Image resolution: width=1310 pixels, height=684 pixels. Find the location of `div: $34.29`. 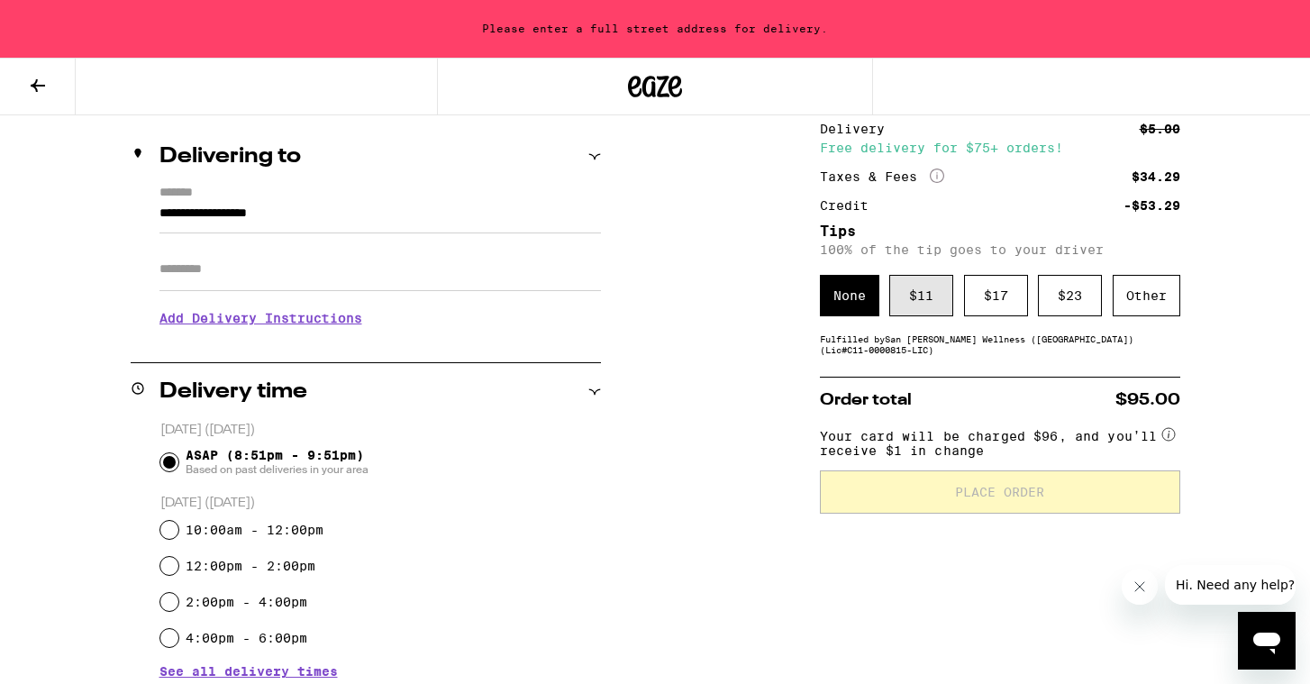

div: $34.29 is located at coordinates (1156, 177).